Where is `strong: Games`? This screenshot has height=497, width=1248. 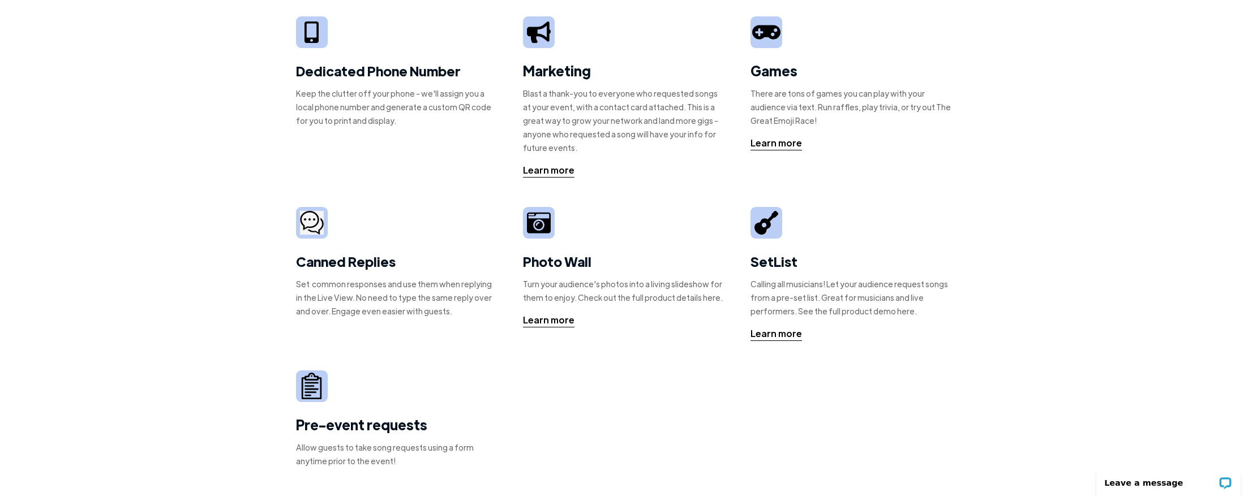
strong: Games is located at coordinates (774, 70).